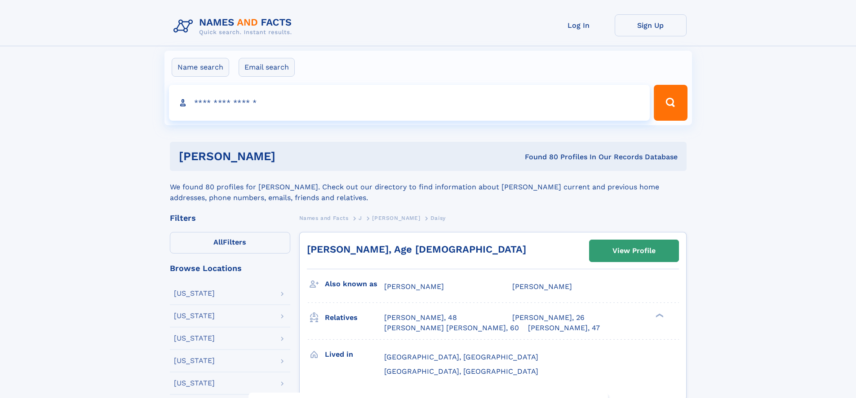 The image size is (856, 398). What do you see at coordinates (634, 251) in the screenshot?
I see `div: View Profile` at bounding box center [634, 251].